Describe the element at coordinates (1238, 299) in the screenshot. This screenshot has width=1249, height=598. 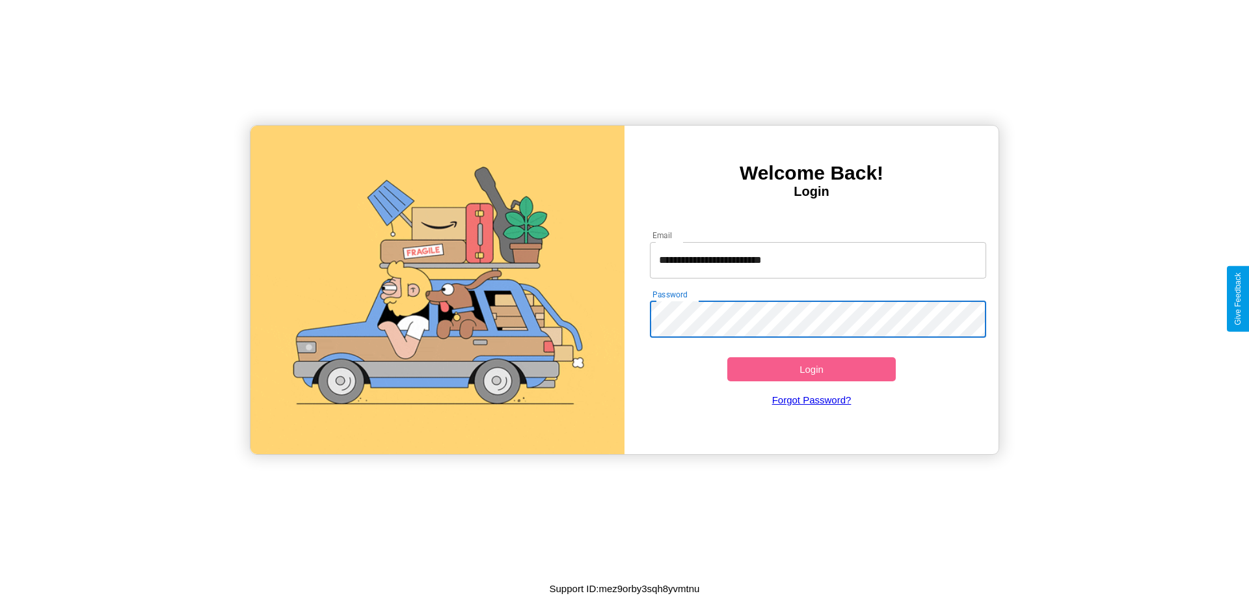
I see `div: Give Feedback` at that location.